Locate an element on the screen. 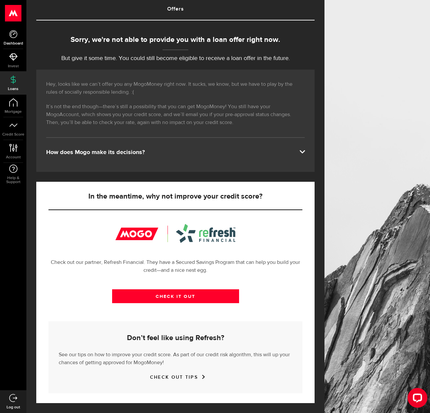 The image size is (430, 413). p: See our tips on how to improve your credit score. As part of our credit risk algorithm, this will... is located at coordinates (175, 358).